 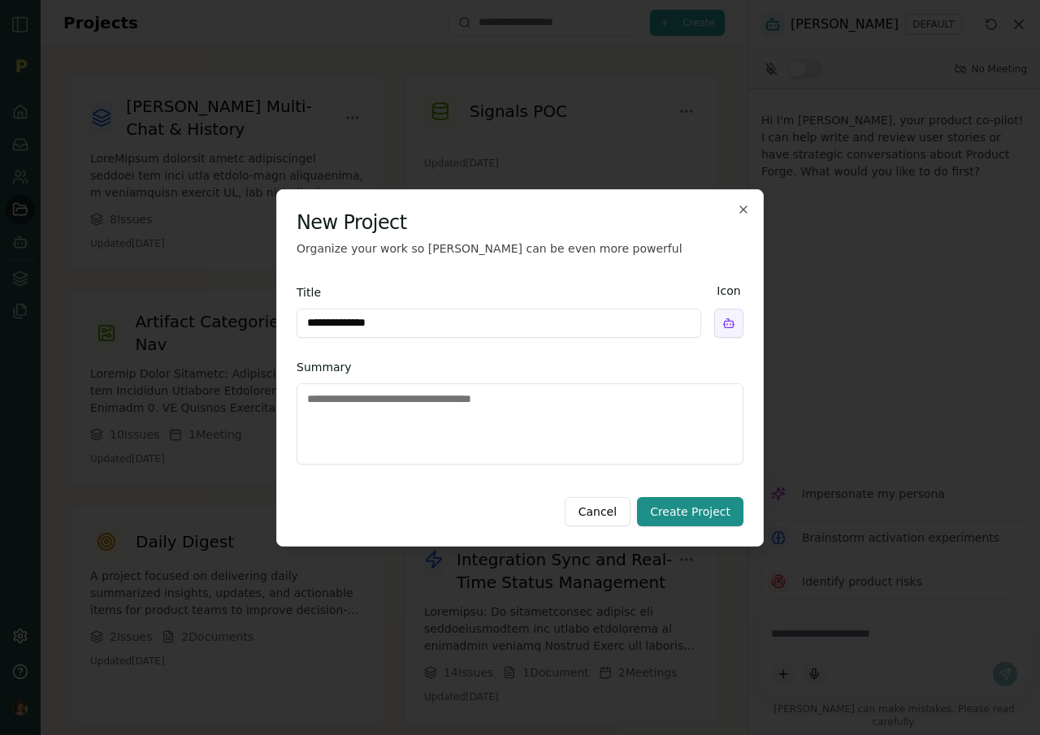 What do you see at coordinates (309, 293) in the screenshot?
I see `label: Title` at bounding box center [309, 293].